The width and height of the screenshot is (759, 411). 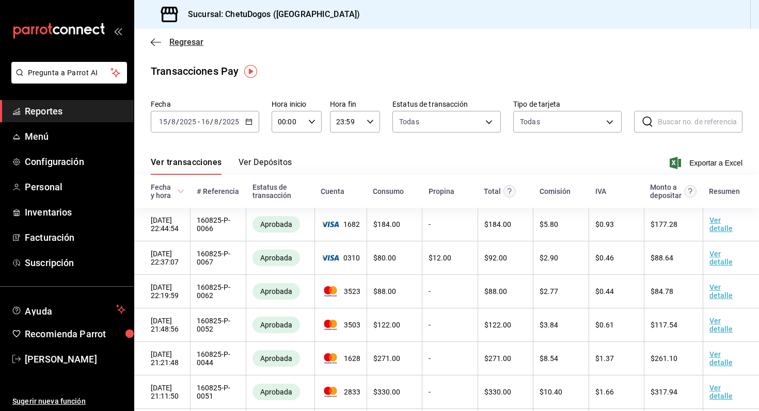 What do you see at coordinates (567, 104) in the screenshot?
I see `label: Tipo de tarjeta` at bounding box center [567, 104].